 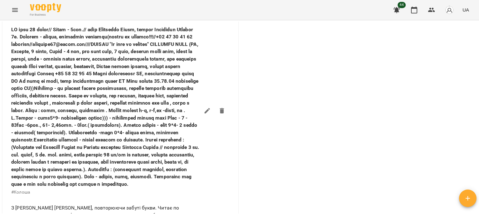 What do you see at coordinates (46, 7) in the screenshot?
I see `img: Voopty Logo` at bounding box center [46, 7].